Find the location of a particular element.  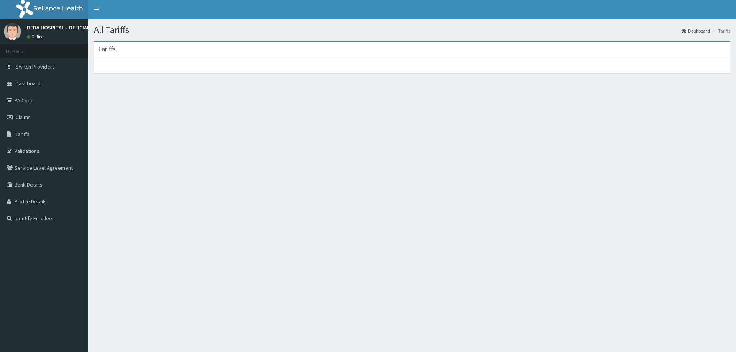

h1: All Tariffs is located at coordinates (412, 30).